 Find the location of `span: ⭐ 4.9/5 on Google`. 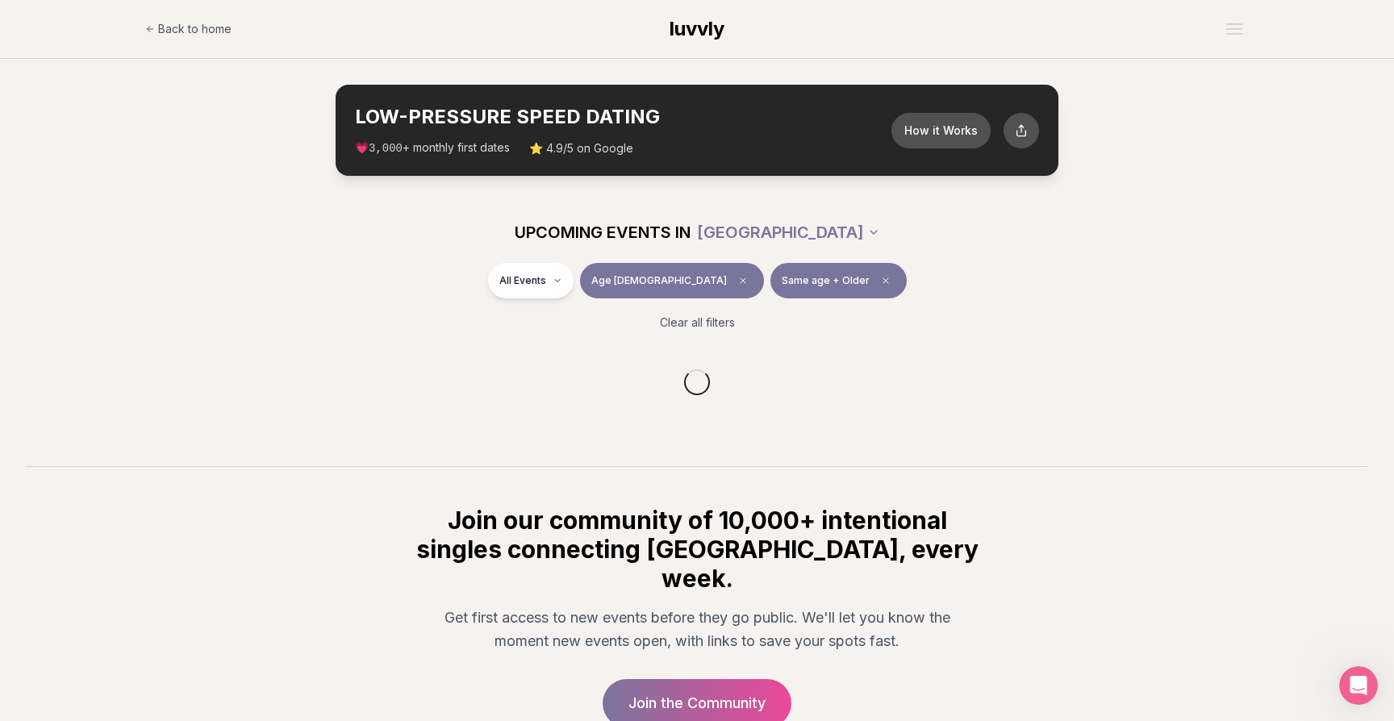

span: ⭐ 4.9/5 on Google is located at coordinates (581, 148).